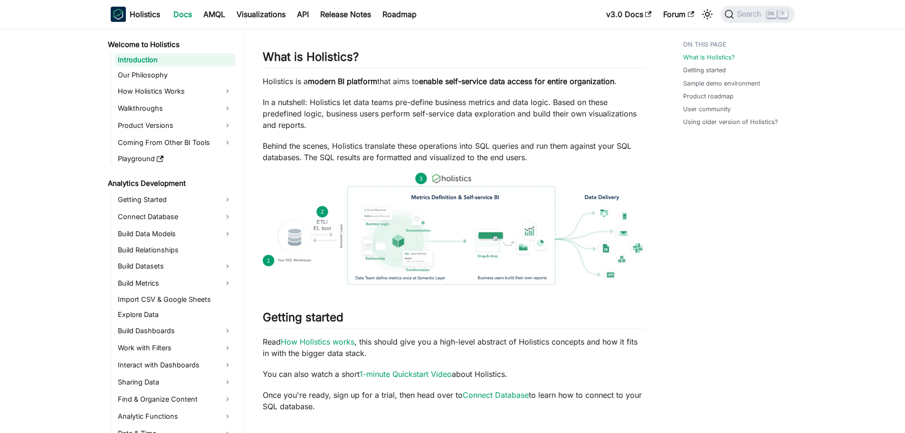  I want to click on a: API, so click(302, 14).